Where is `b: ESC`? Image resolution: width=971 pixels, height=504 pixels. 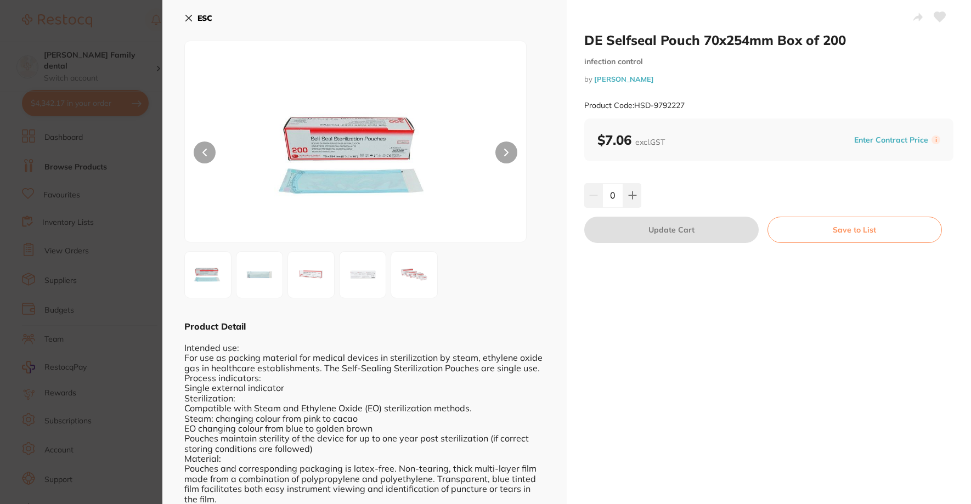
b: ESC is located at coordinates (205, 18).